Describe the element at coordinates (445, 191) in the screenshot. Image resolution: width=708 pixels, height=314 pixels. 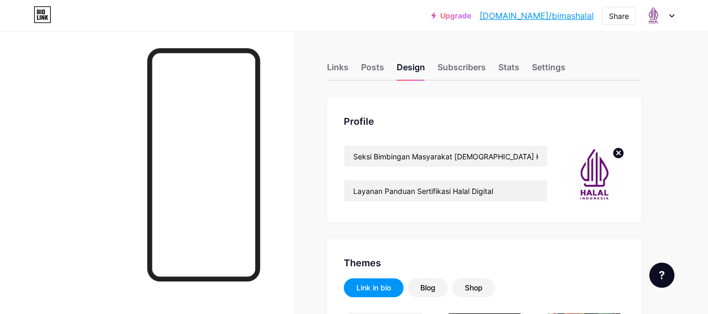
I see `input: Bio` at that location.